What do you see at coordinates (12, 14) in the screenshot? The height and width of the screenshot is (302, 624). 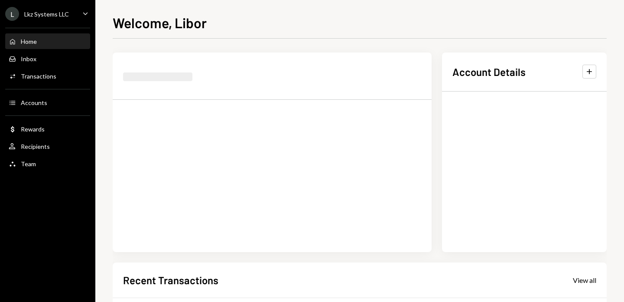 I see `div: L` at bounding box center [12, 14].